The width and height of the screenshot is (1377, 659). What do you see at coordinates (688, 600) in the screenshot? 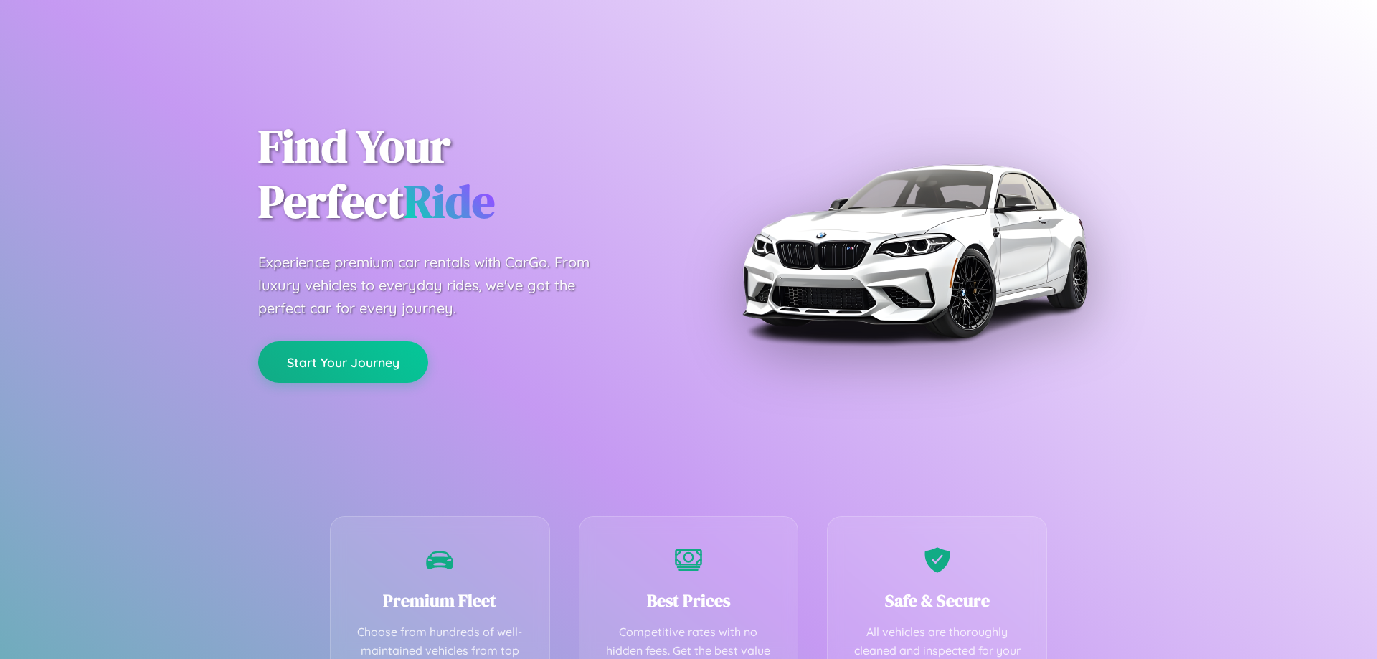
I see `h3: Best Prices` at bounding box center [688, 600].